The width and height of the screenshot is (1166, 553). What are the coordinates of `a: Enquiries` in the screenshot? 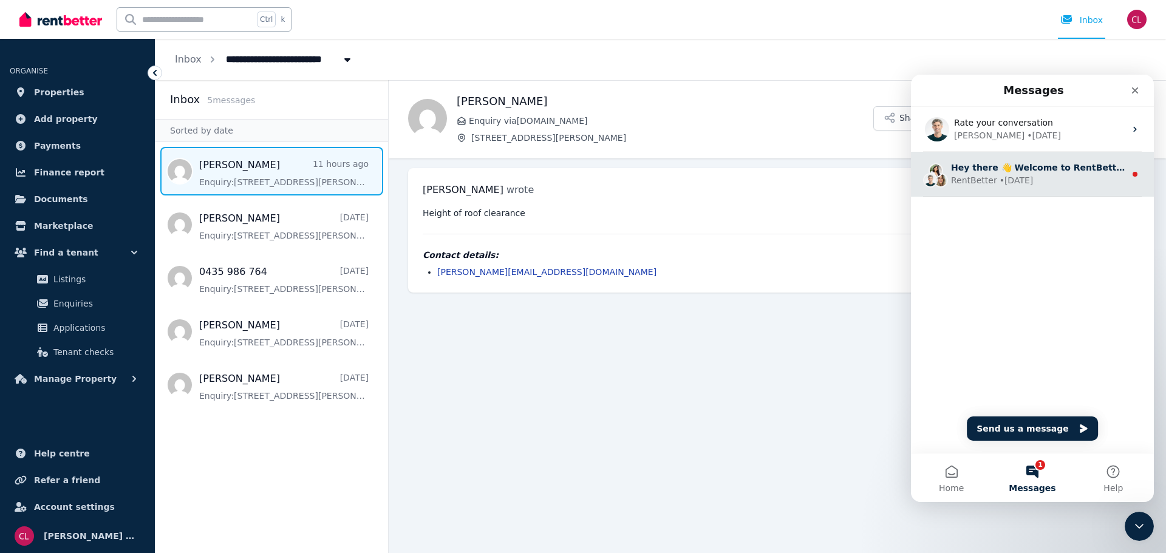 It's located at (77, 304).